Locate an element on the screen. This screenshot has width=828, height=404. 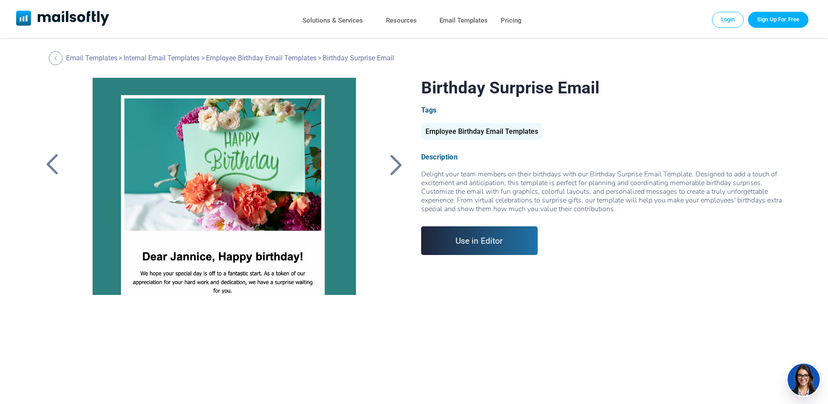
a: Login is located at coordinates (728, 20).